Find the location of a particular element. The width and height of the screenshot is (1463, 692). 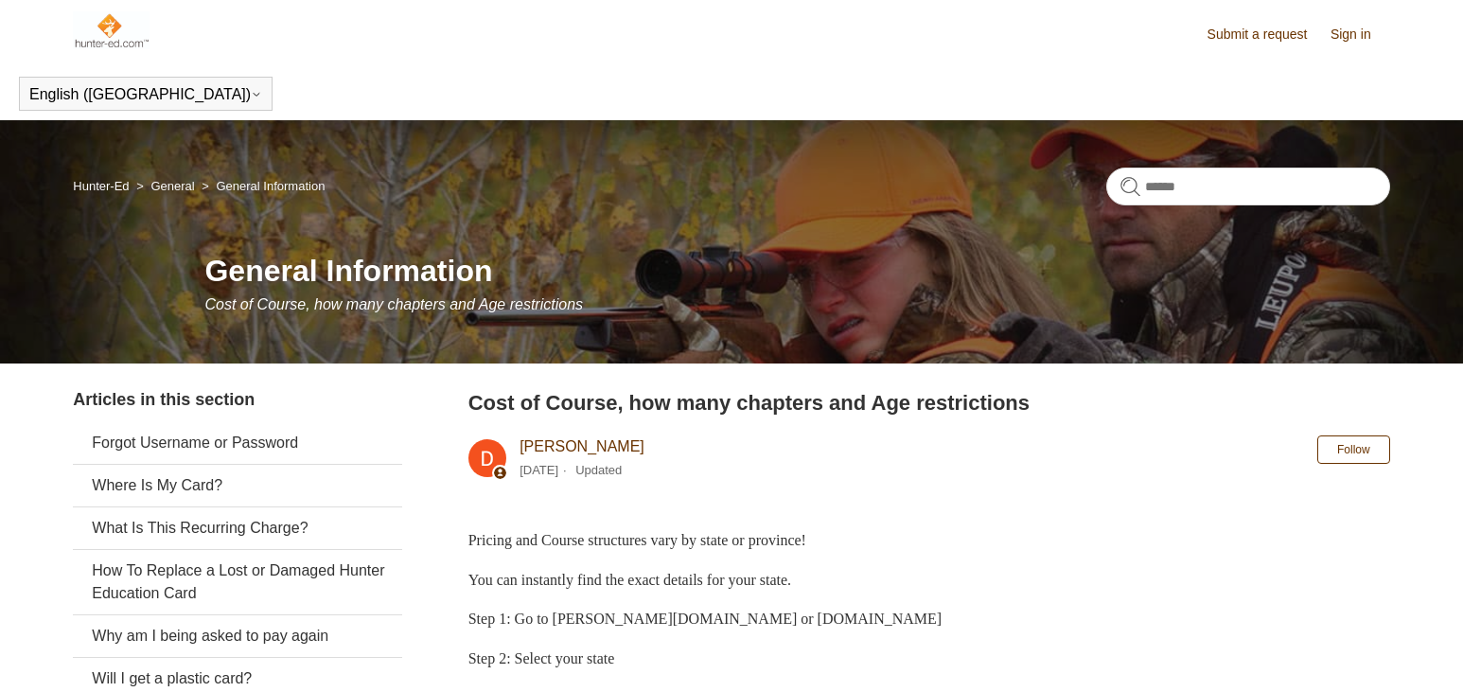

img: Hunter-Ed Help Center home page is located at coordinates (111, 30).